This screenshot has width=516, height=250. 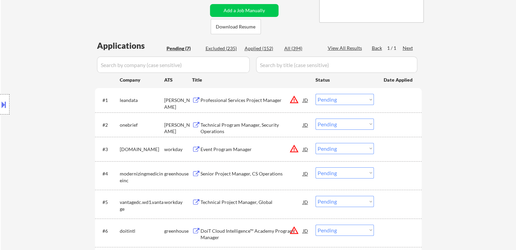 What do you see at coordinates (184, 49) in the screenshot?
I see `div: Pending (7)` at bounding box center [184, 49].